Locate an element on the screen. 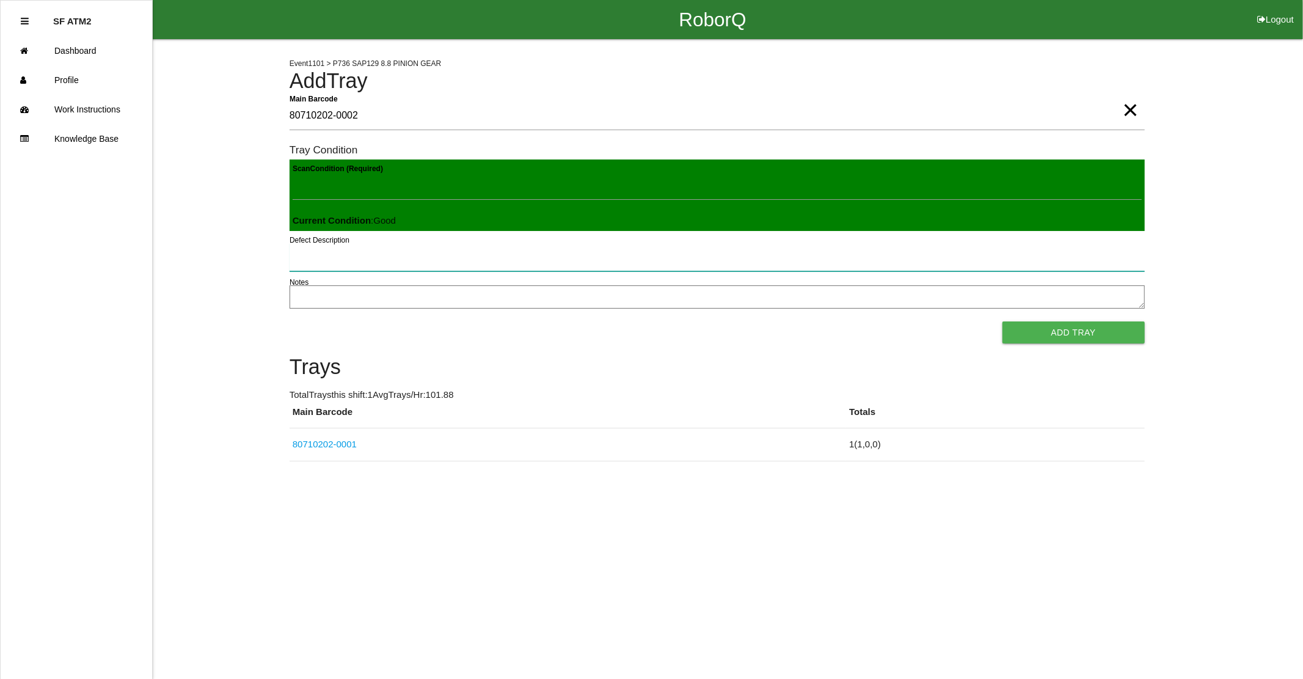 The image size is (1303, 679). h6: Tray Condition is located at coordinates (717, 150).